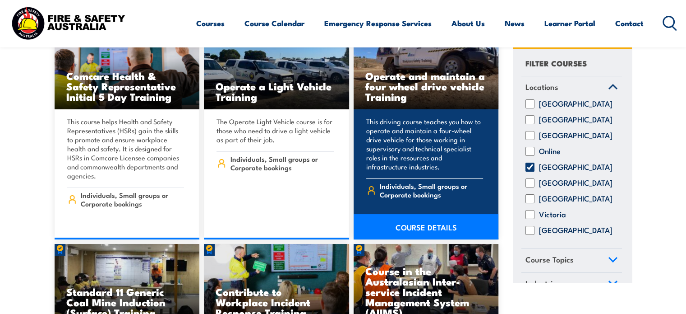 The height and width of the screenshot is (314, 686). What do you see at coordinates (550, 152) in the screenshot?
I see `label: Online` at bounding box center [550, 152].